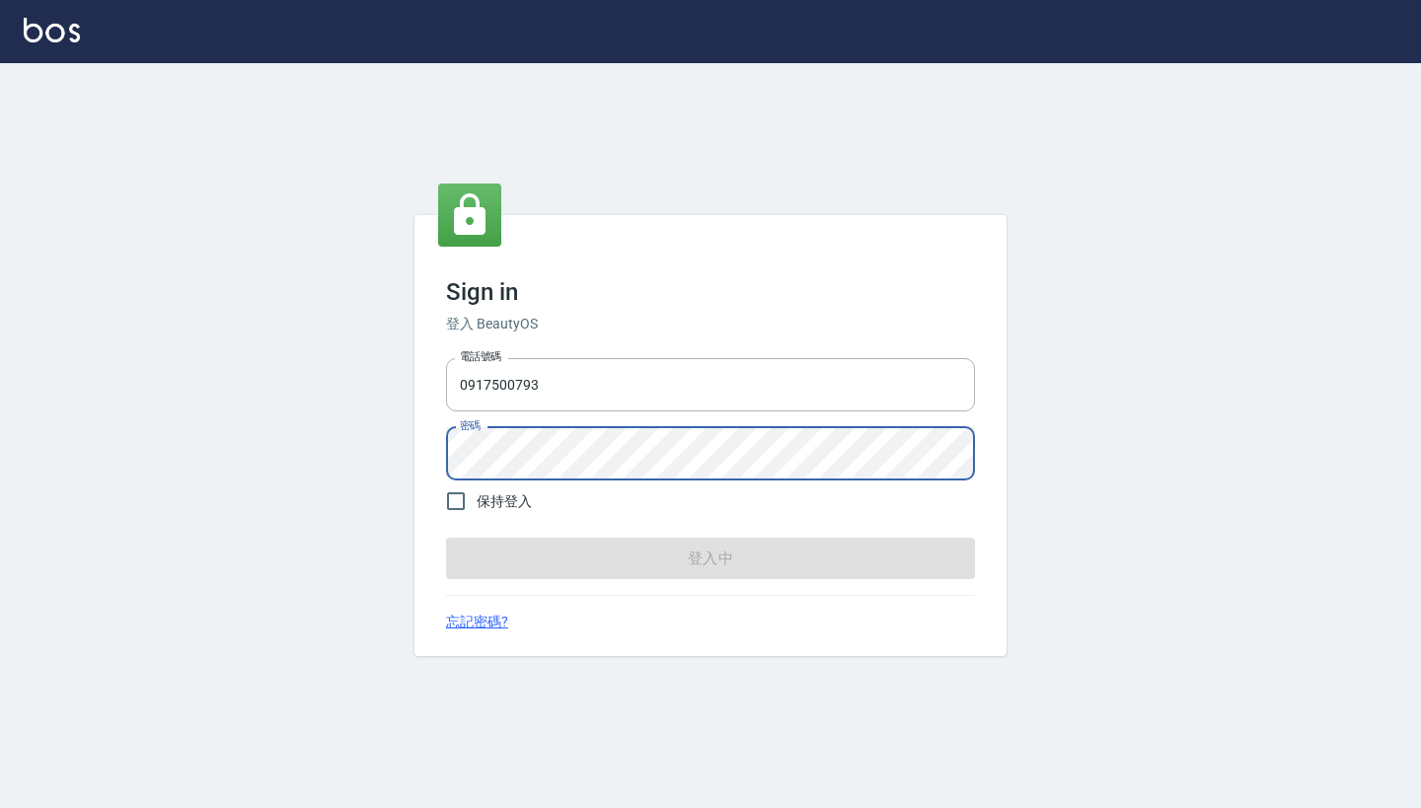 The height and width of the screenshot is (808, 1421). What do you see at coordinates (504, 501) in the screenshot?
I see `span: 保持登入` at bounding box center [504, 501].